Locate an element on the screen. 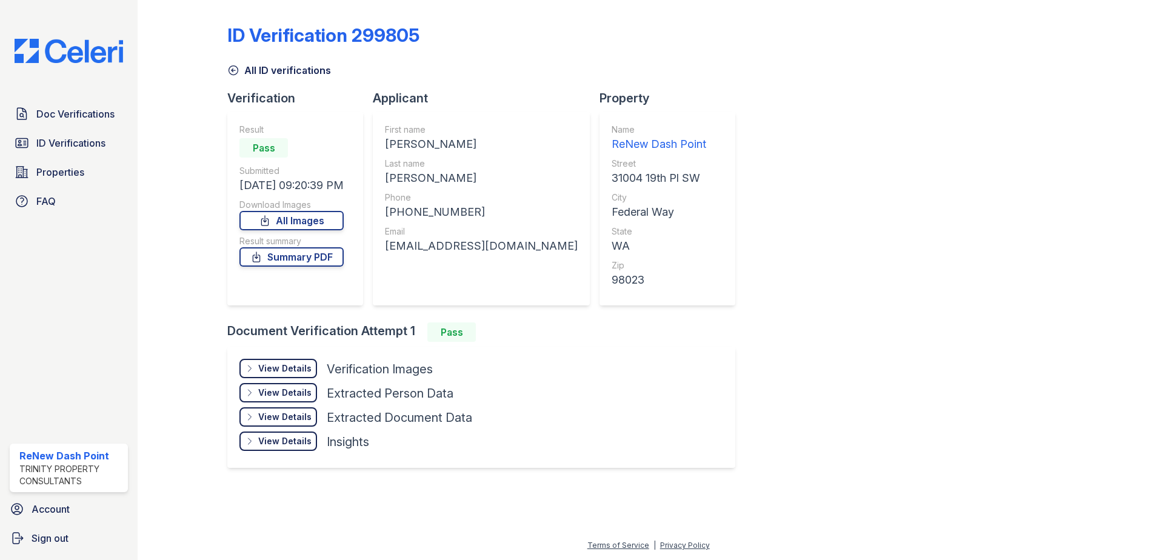 Image resolution: width=1159 pixels, height=560 pixels. div: Result is located at coordinates (292, 130).